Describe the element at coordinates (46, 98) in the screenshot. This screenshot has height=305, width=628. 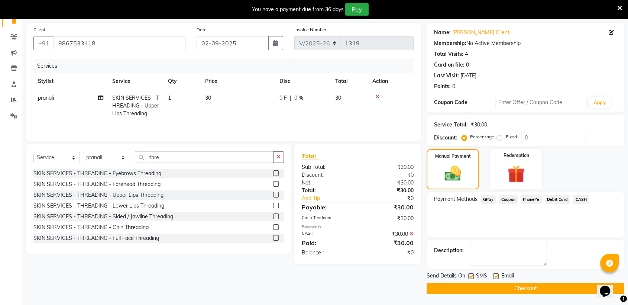
I see `span: pranali` at that location.